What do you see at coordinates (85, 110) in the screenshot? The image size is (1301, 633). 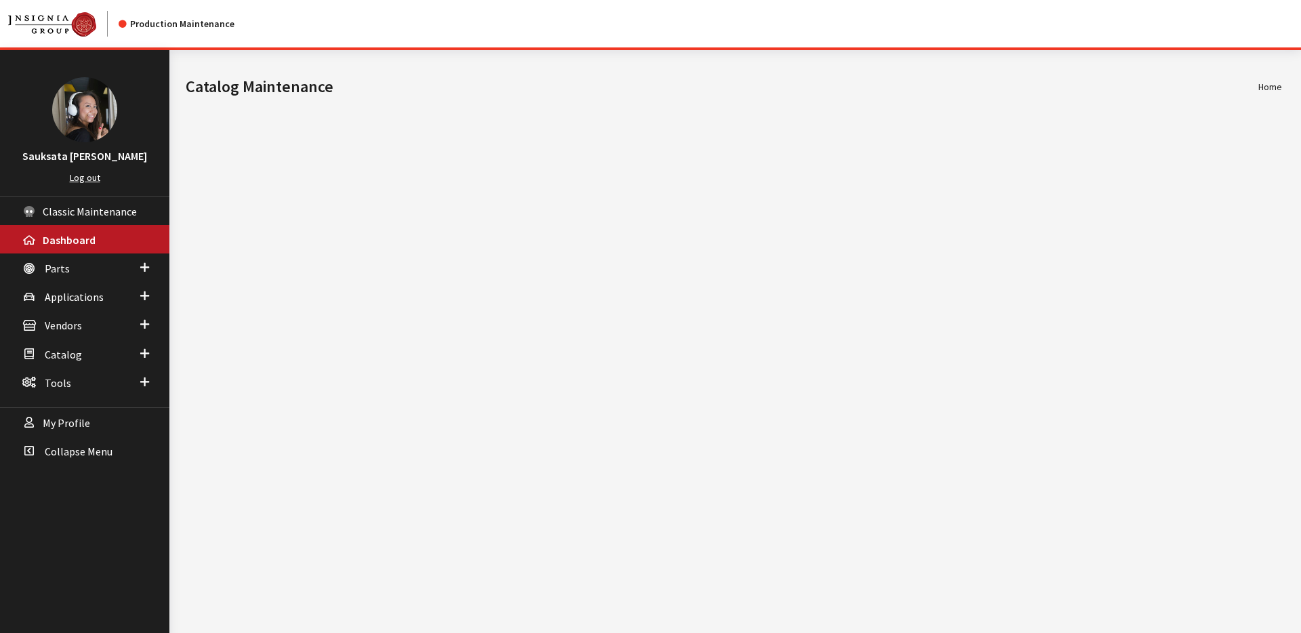 I see `img: Sauksata Ozment` at bounding box center [85, 110].